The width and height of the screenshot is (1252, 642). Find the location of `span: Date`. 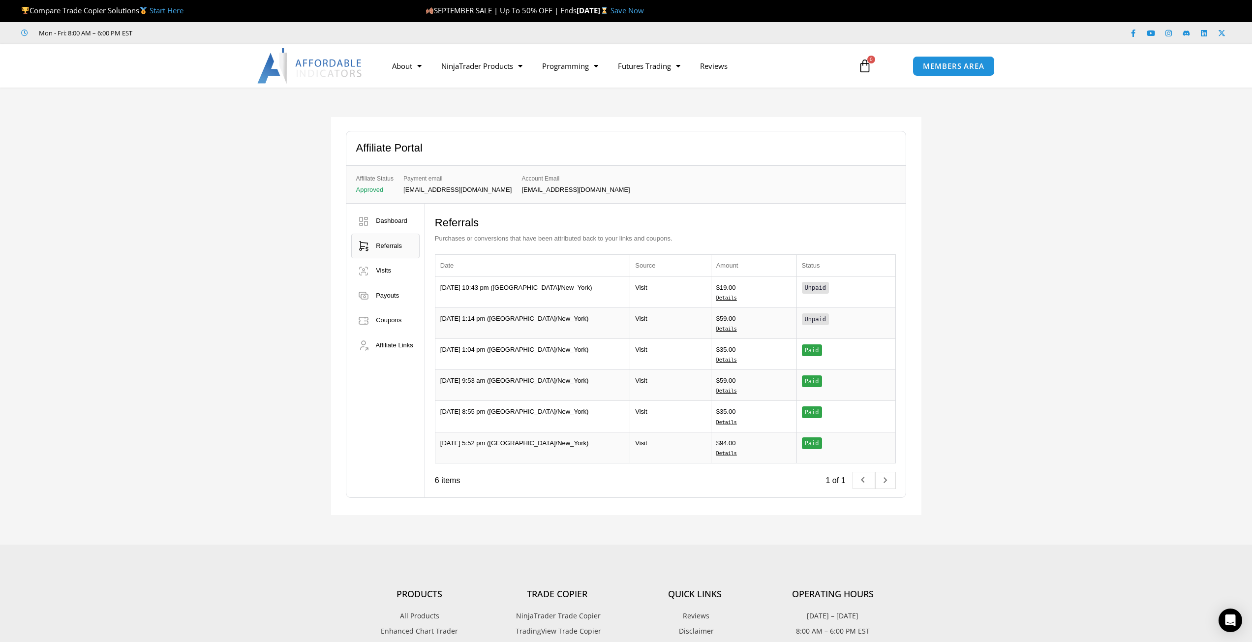

span: Date is located at coordinates (447, 265).